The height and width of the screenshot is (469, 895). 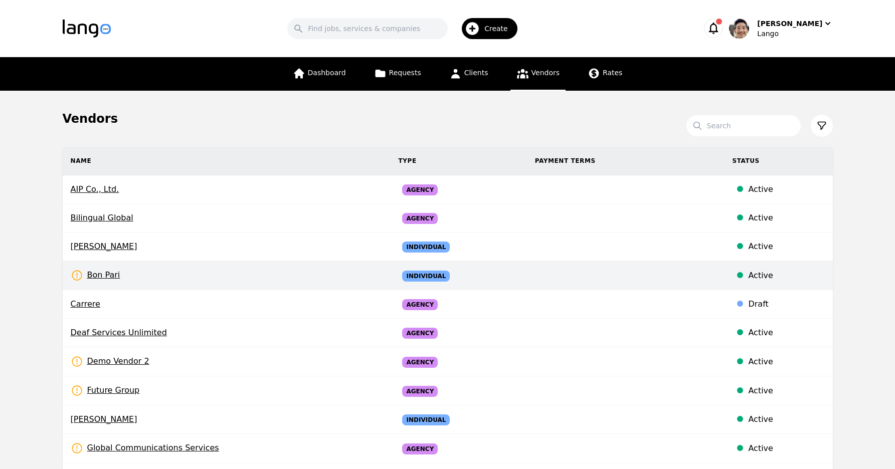 What do you see at coordinates (95, 275) in the screenshot?
I see `span: Bon Pari` at bounding box center [95, 275].